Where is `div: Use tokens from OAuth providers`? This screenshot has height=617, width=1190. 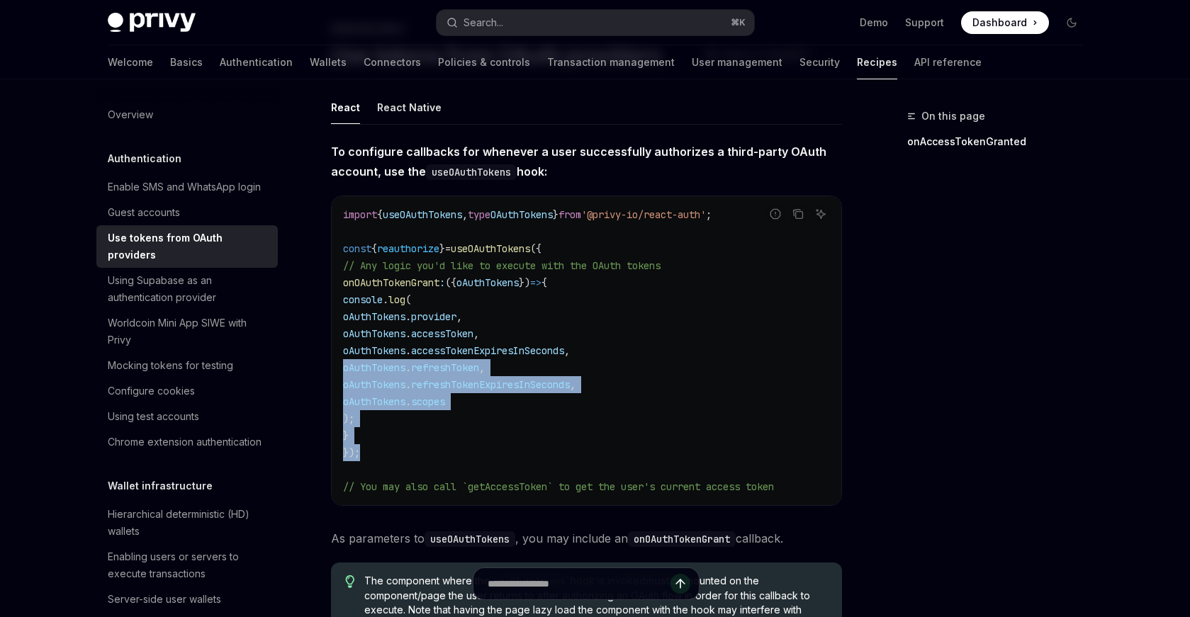 div: Use tokens from OAuth providers is located at coordinates (189, 247).